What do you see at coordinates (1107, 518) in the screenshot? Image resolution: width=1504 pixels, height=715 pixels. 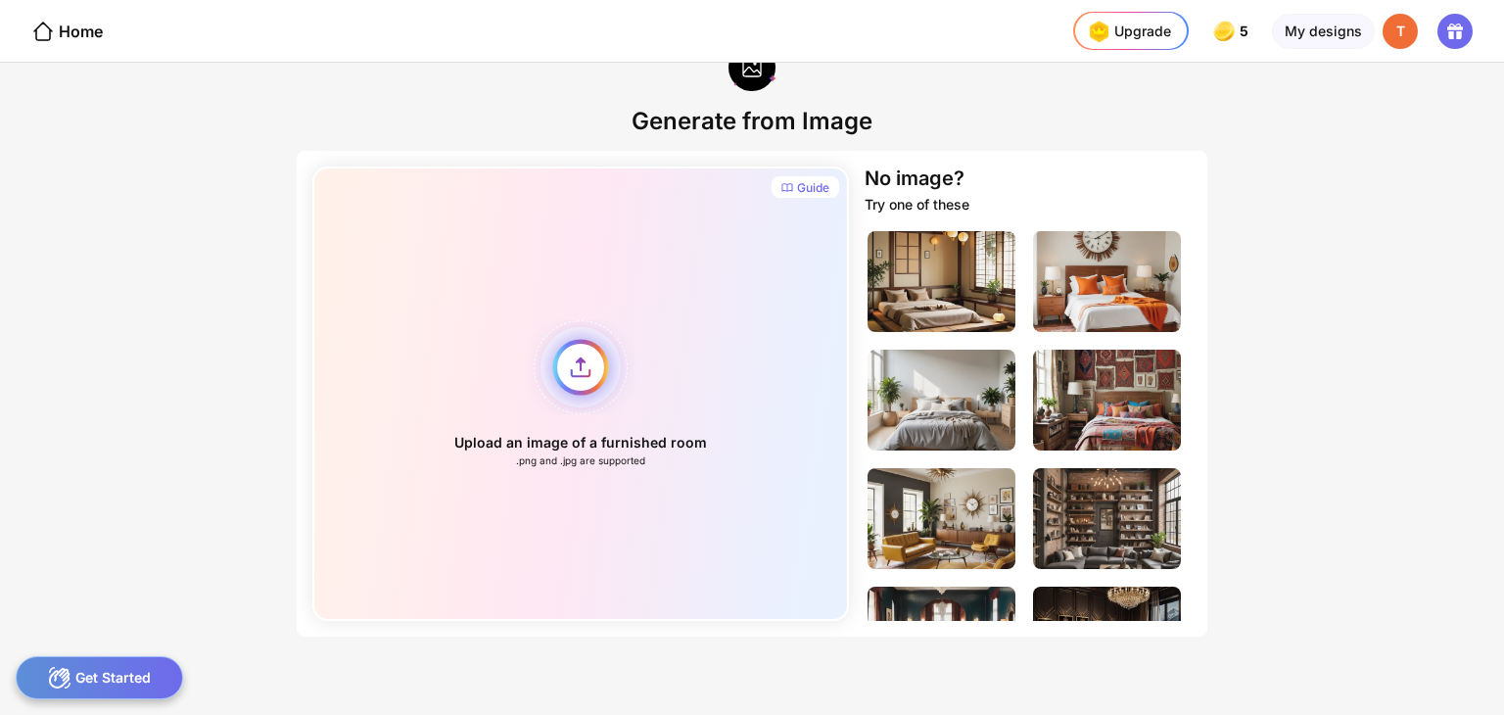 I see `img: livingRoomImage2.jpg` at bounding box center [1107, 518].